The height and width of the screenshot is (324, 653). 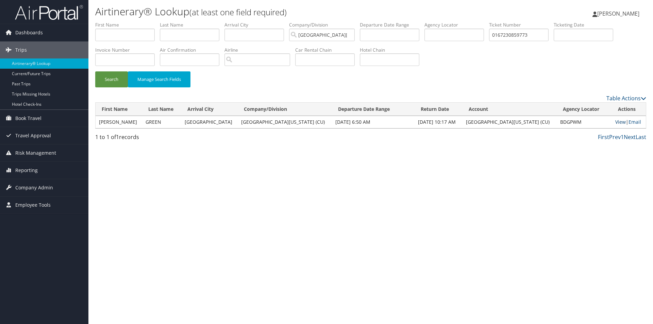 What do you see at coordinates (117, 137) in the screenshot?
I see `span: 1` at bounding box center [117, 137].